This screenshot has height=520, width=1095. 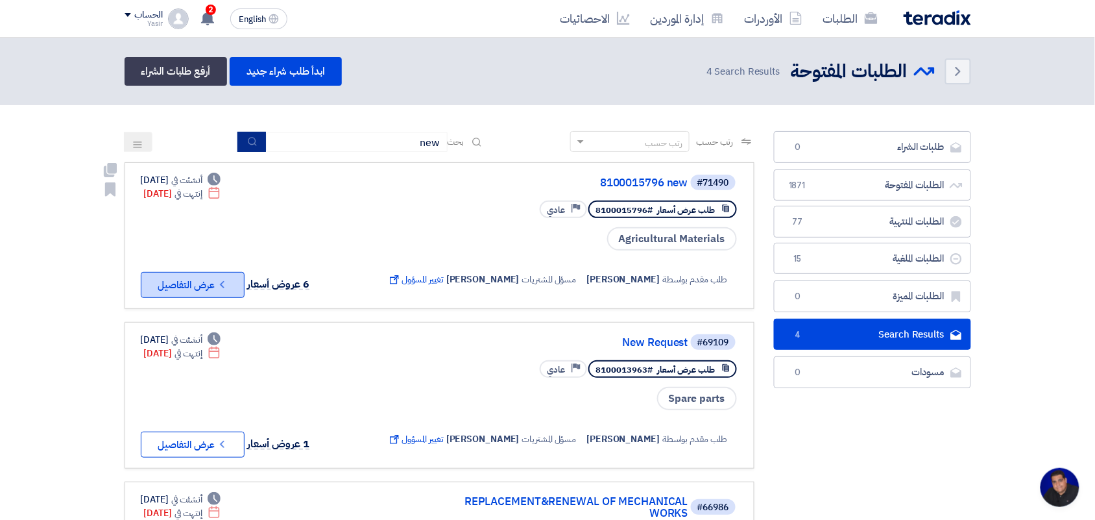 What do you see at coordinates (252, 19) in the screenshot?
I see `span: English` at bounding box center [252, 19].